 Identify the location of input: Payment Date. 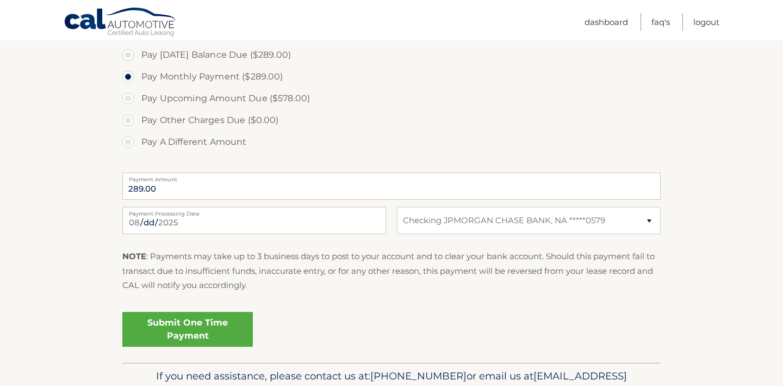
(254, 220).